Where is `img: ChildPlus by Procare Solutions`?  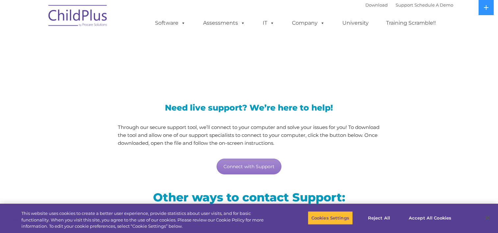
img: ChildPlus by Procare Solutions is located at coordinates (78, 17).